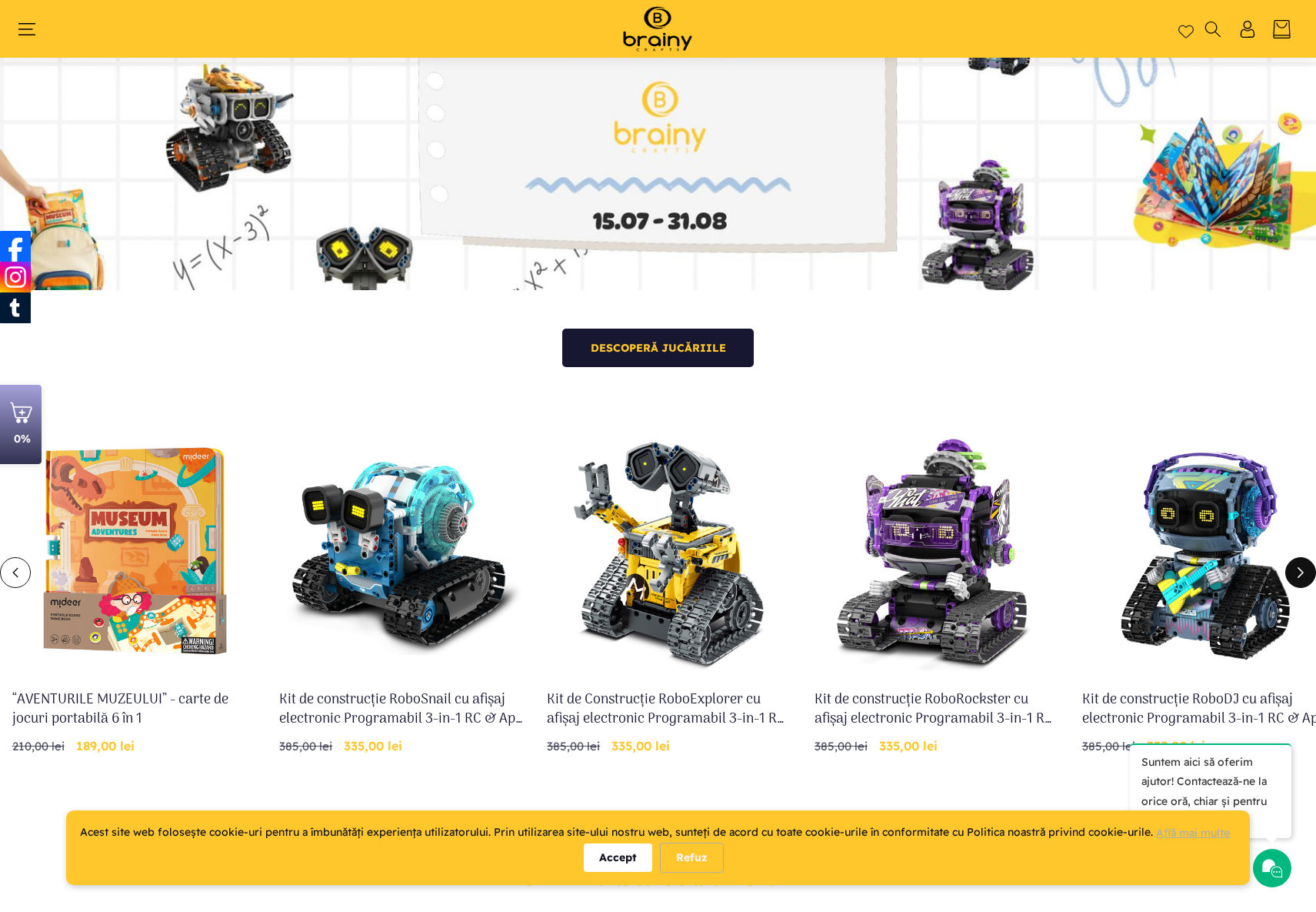 The width and height of the screenshot is (1316, 912). What do you see at coordinates (402, 710) in the screenshot?
I see `a: Kit de construcție RoboSnail cu afișaj electronic Programabil 3-in-1 RC & App - iM.Master (8059)` at bounding box center [402, 710].